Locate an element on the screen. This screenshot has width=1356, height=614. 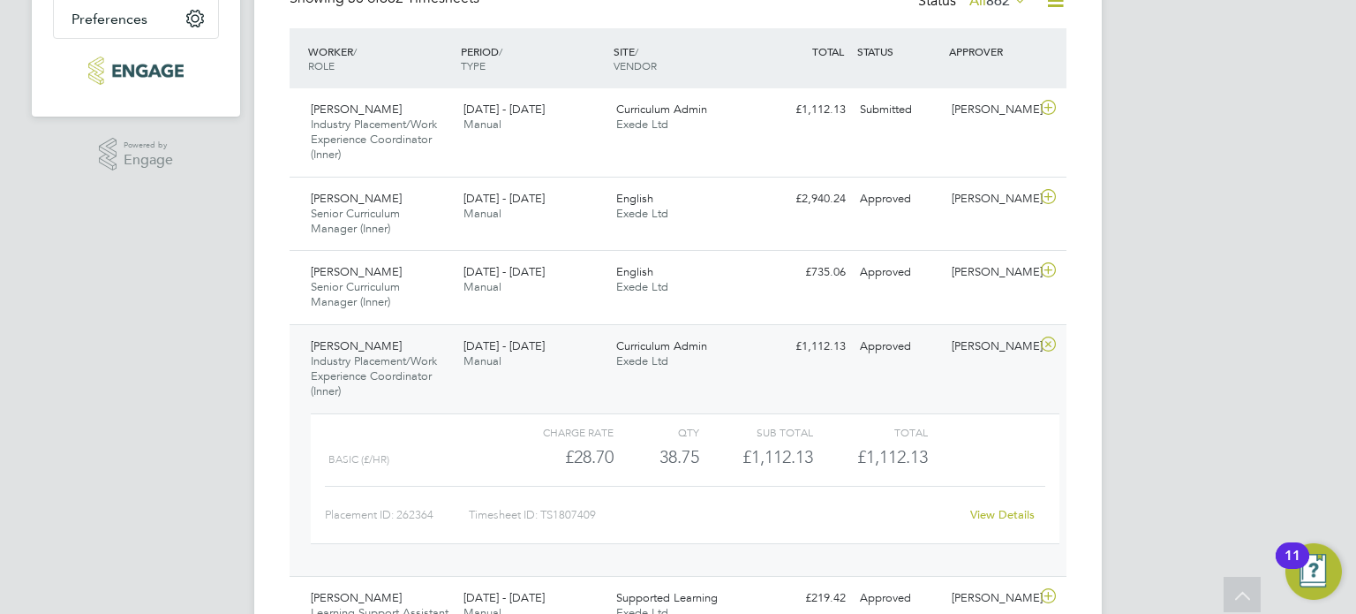
div: PERIOD is located at coordinates (532, 58).